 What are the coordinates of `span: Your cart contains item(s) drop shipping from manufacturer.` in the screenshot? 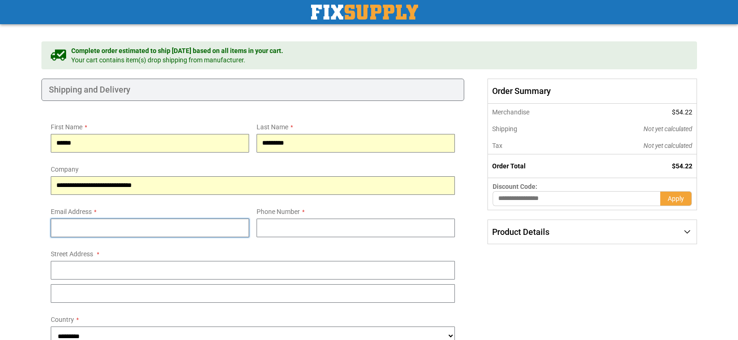 It's located at (177, 60).